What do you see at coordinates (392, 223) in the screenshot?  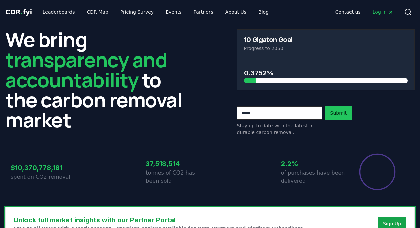 I see `a: Sign Up` at bounding box center [392, 223].